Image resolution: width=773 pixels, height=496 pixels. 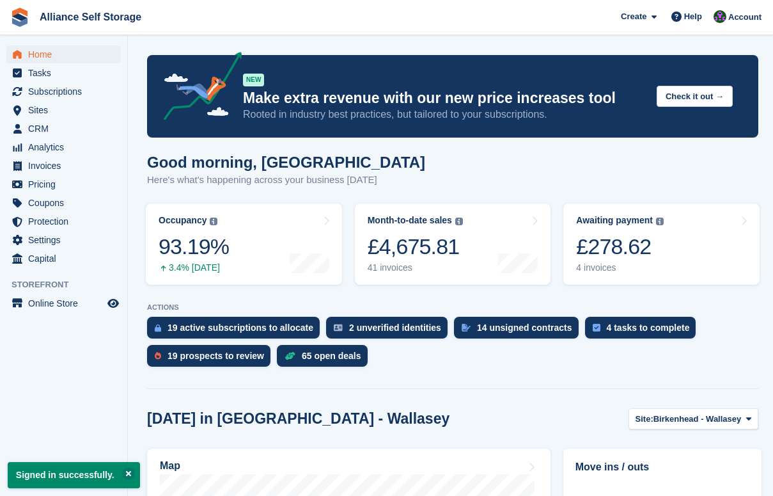 What do you see at coordinates (253, 80) in the screenshot?
I see `div: NEW` at bounding box center [253, 80].